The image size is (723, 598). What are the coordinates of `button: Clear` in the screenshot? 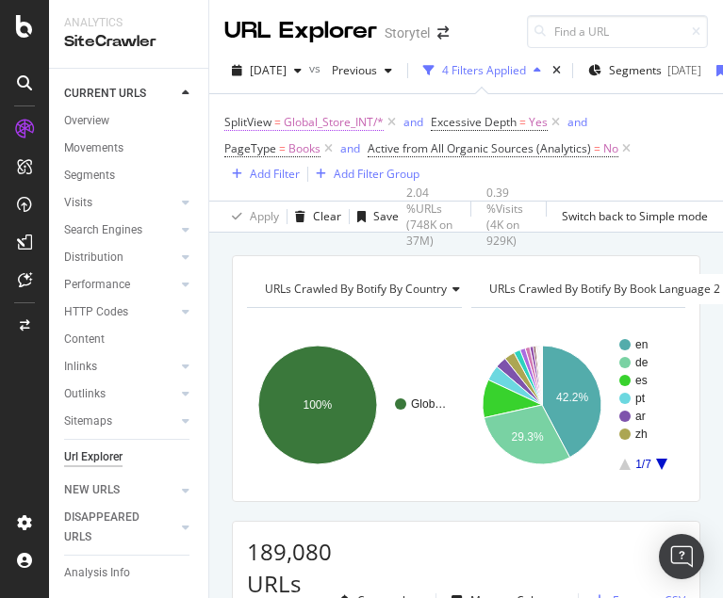 It's located at (314, 217).